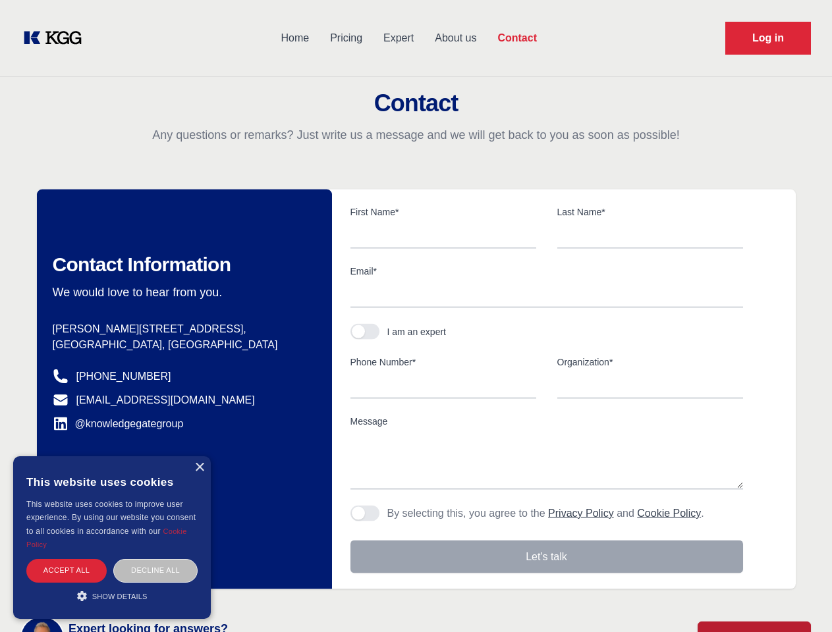 The width and height of the screenshot is (832, 632). Describe the element at coordinates (443, 212) in the screenshot. I see `label: First Name*` at that location.